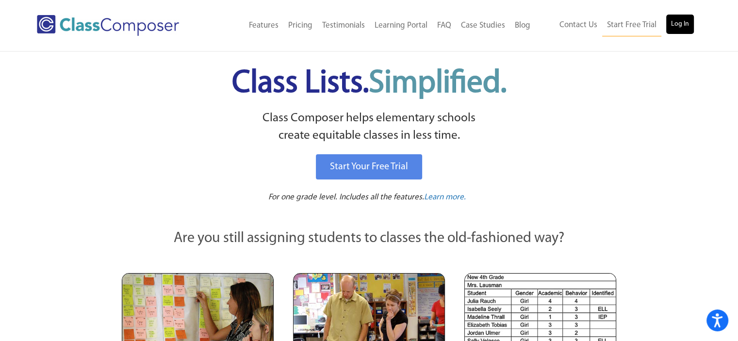 The height and width of the screenshot is (341, 738). Describe the element at coordinates (346, 197) in the screenshot. I see `span: For one grade level. Includes all the features.` at that location.